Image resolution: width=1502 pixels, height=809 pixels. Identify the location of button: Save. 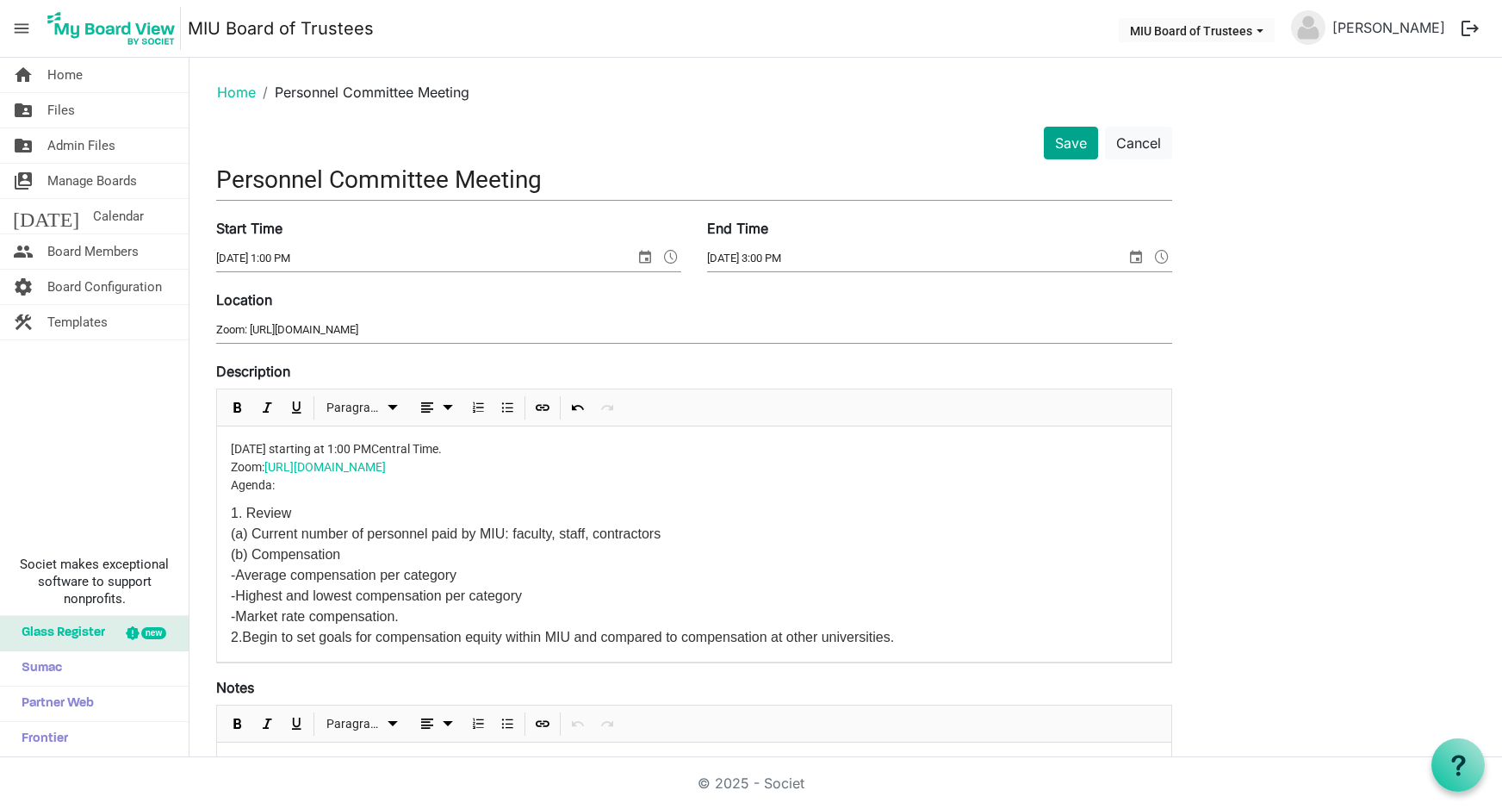
(1070, 143).